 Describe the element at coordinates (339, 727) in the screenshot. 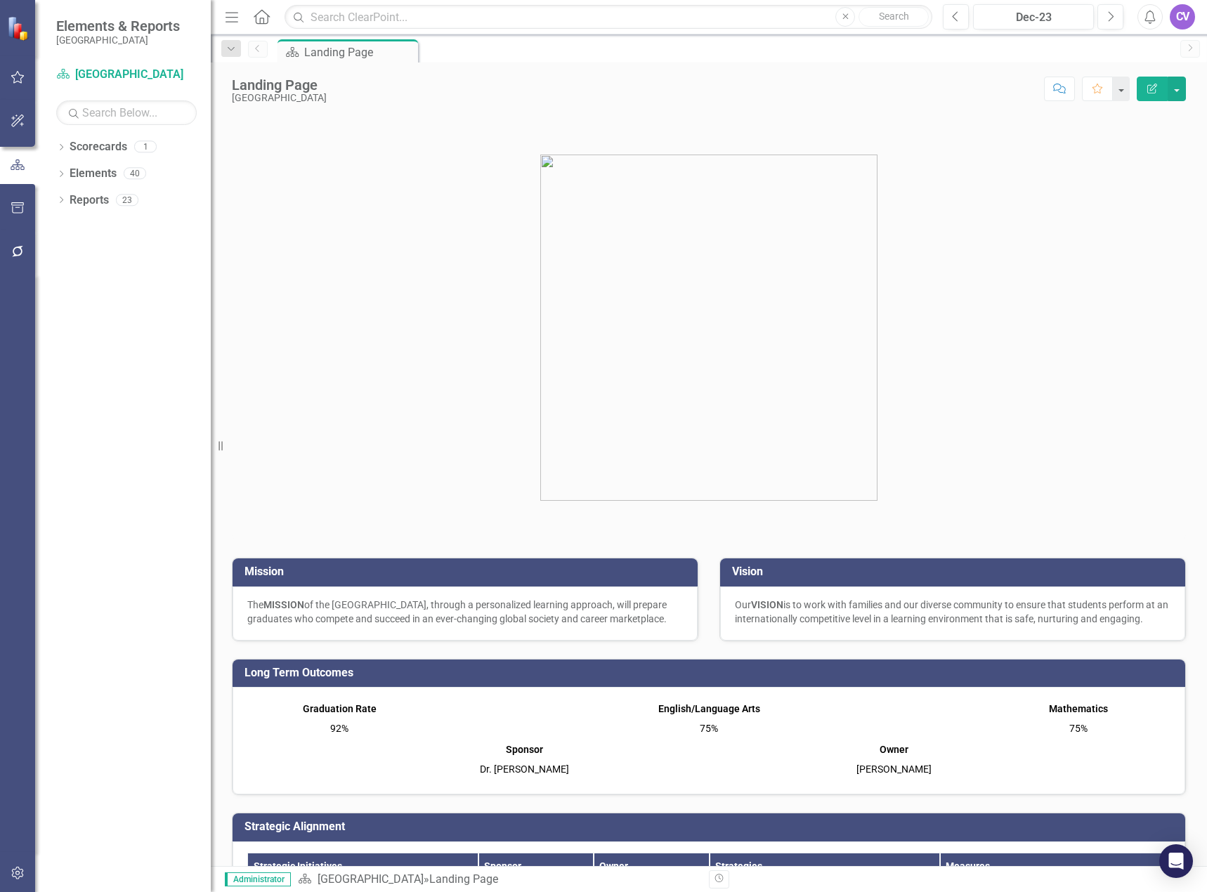

I see `p: 92%` at that location.